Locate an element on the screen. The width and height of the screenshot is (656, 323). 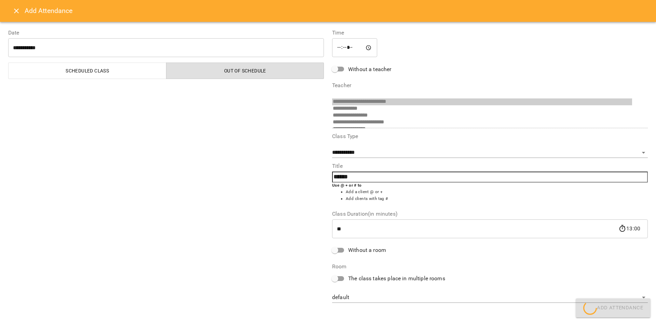
span: Out of Schedule is located at coordinates (245, 71).